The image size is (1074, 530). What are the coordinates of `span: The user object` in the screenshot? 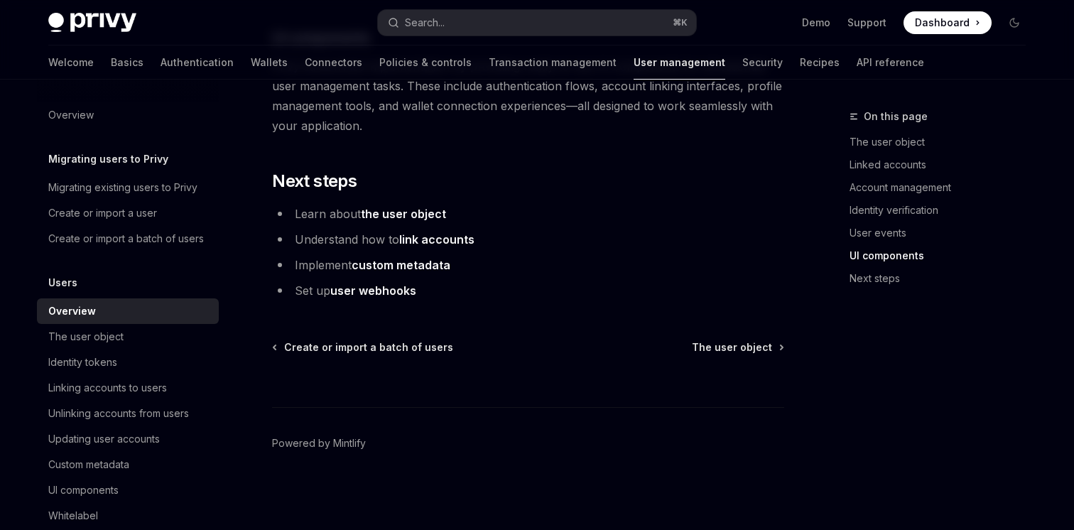 It's located at (732, 347).